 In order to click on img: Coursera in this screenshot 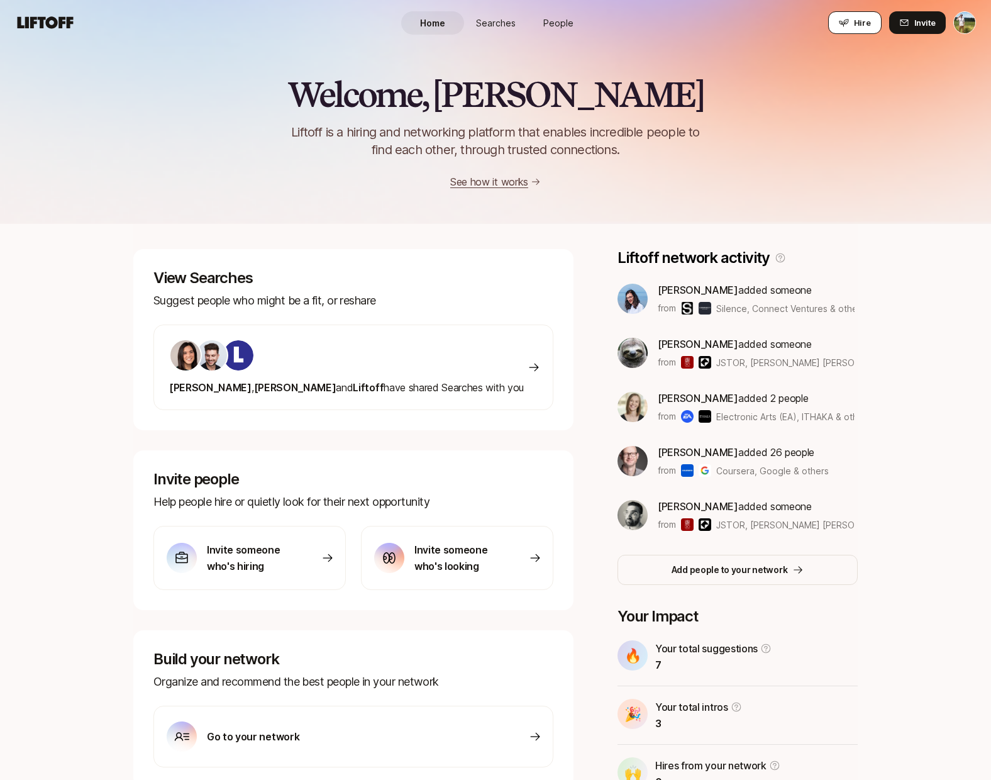, I will do `click(687, 470)`.